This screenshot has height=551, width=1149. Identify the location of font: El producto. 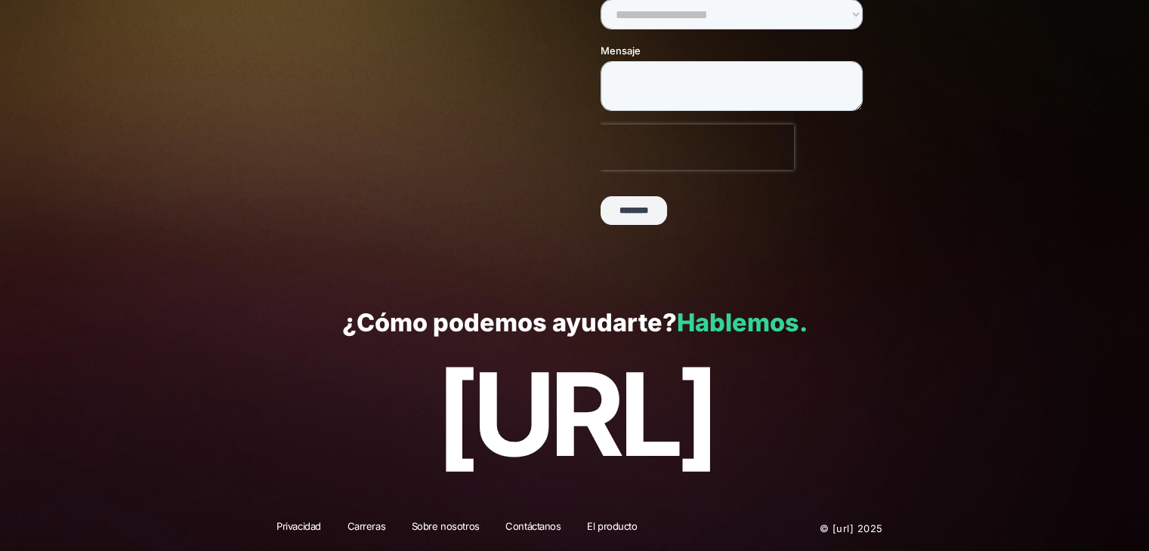
(612, 526).